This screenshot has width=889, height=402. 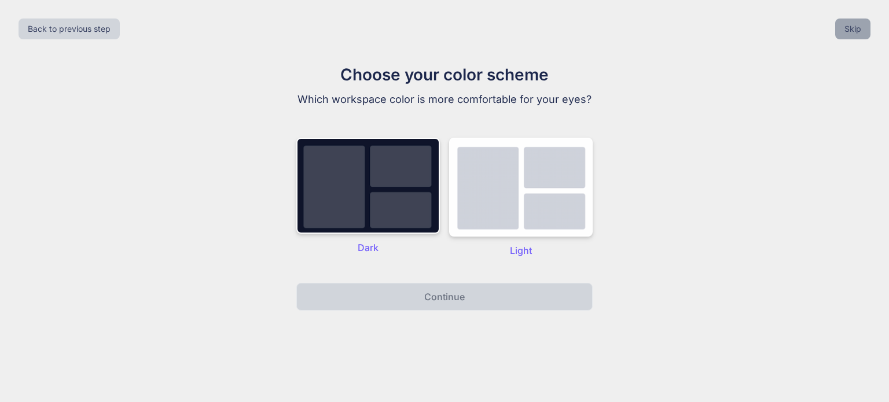 I want to click on p: Light, so click(x=521, y=251).